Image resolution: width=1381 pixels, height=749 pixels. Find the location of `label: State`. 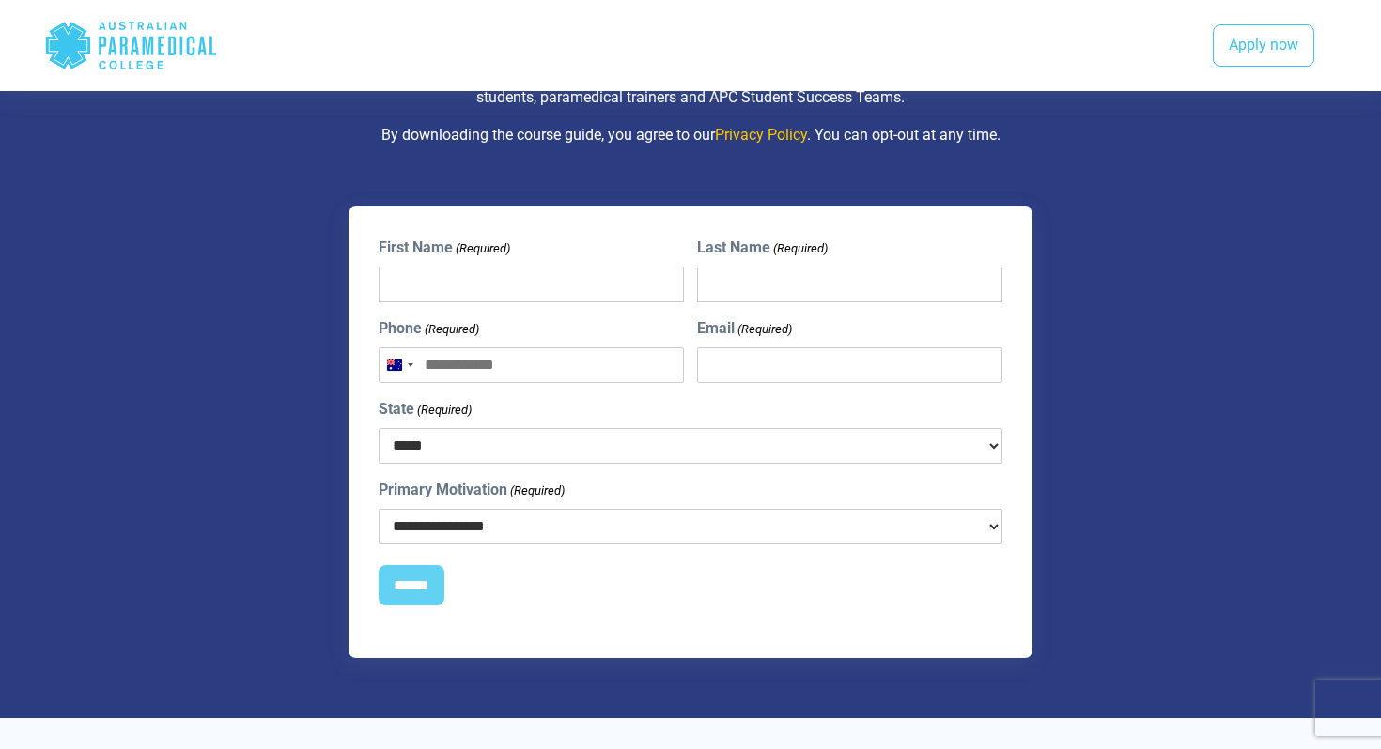

label: State is located at coordinates (424, 409).